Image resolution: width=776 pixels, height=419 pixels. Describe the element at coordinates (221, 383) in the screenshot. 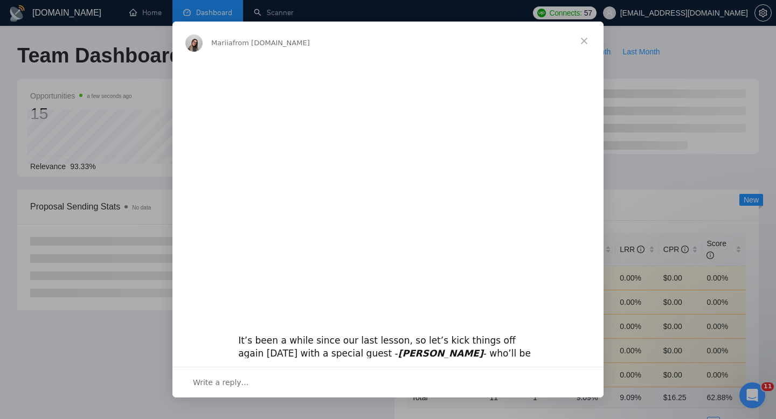

I see `span: Write a reply…` at that location.